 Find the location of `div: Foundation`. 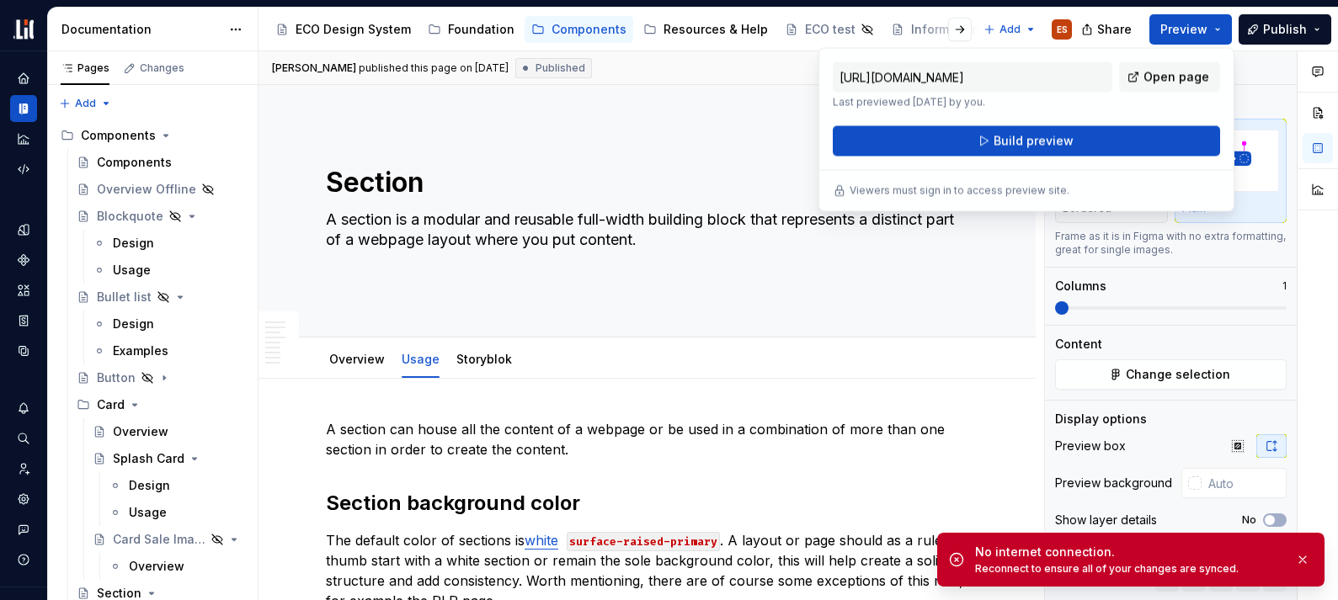

div: Foundation is located at coordinates (481, 29).